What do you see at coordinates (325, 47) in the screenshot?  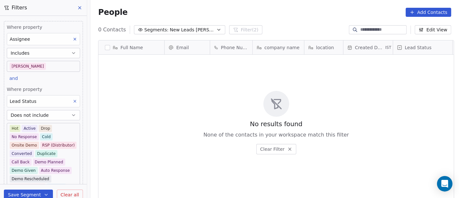 I see `span: location` at bounding box center [325, 47].